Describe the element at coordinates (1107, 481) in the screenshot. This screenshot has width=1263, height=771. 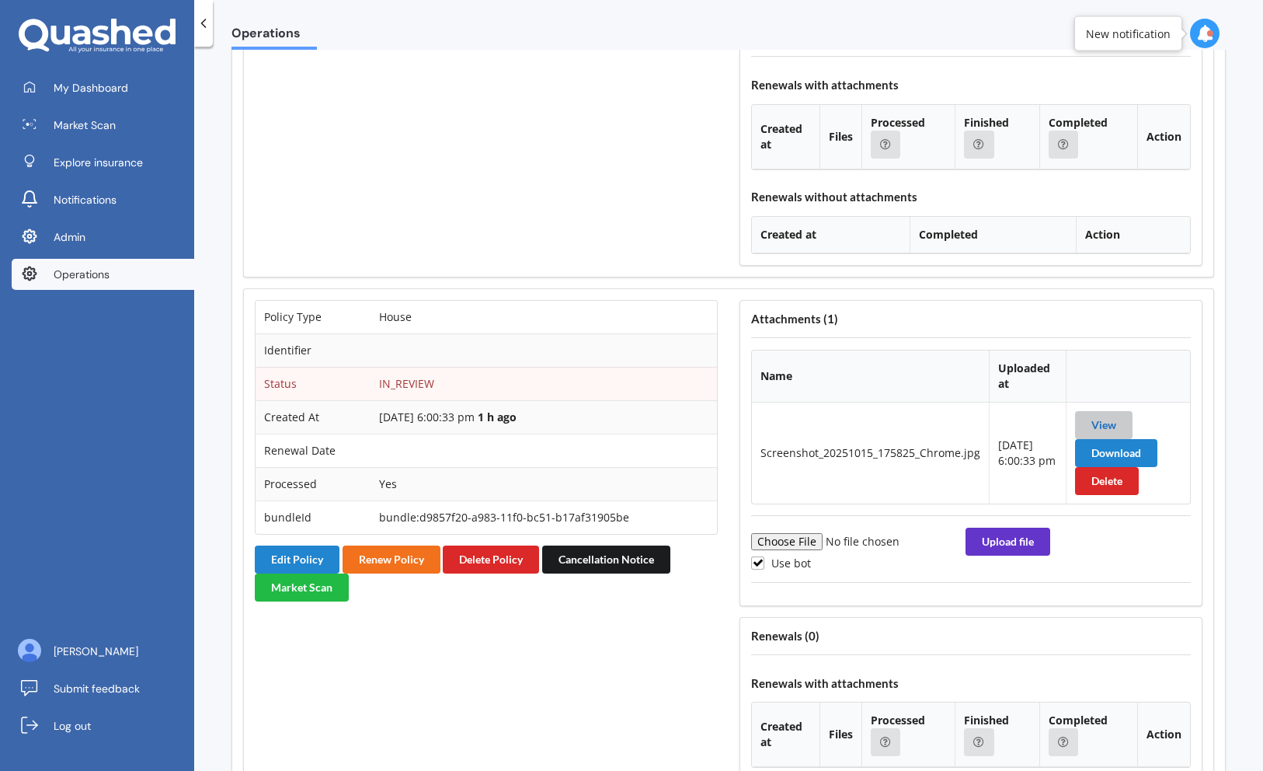
I see `button: Delete` at that location.